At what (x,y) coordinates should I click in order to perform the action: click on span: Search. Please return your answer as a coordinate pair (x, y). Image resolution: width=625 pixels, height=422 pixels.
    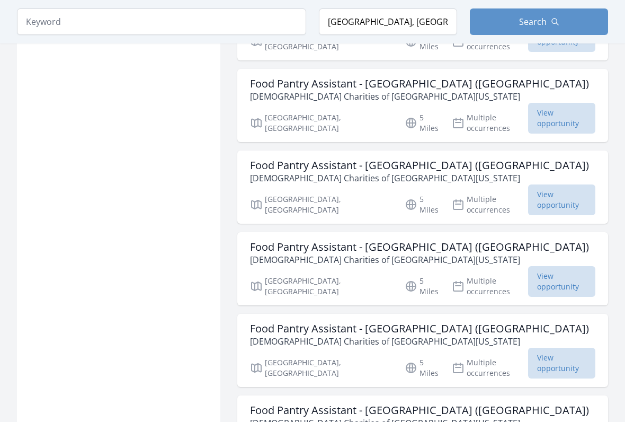
    Looking at the image, I should click on (533, 22).